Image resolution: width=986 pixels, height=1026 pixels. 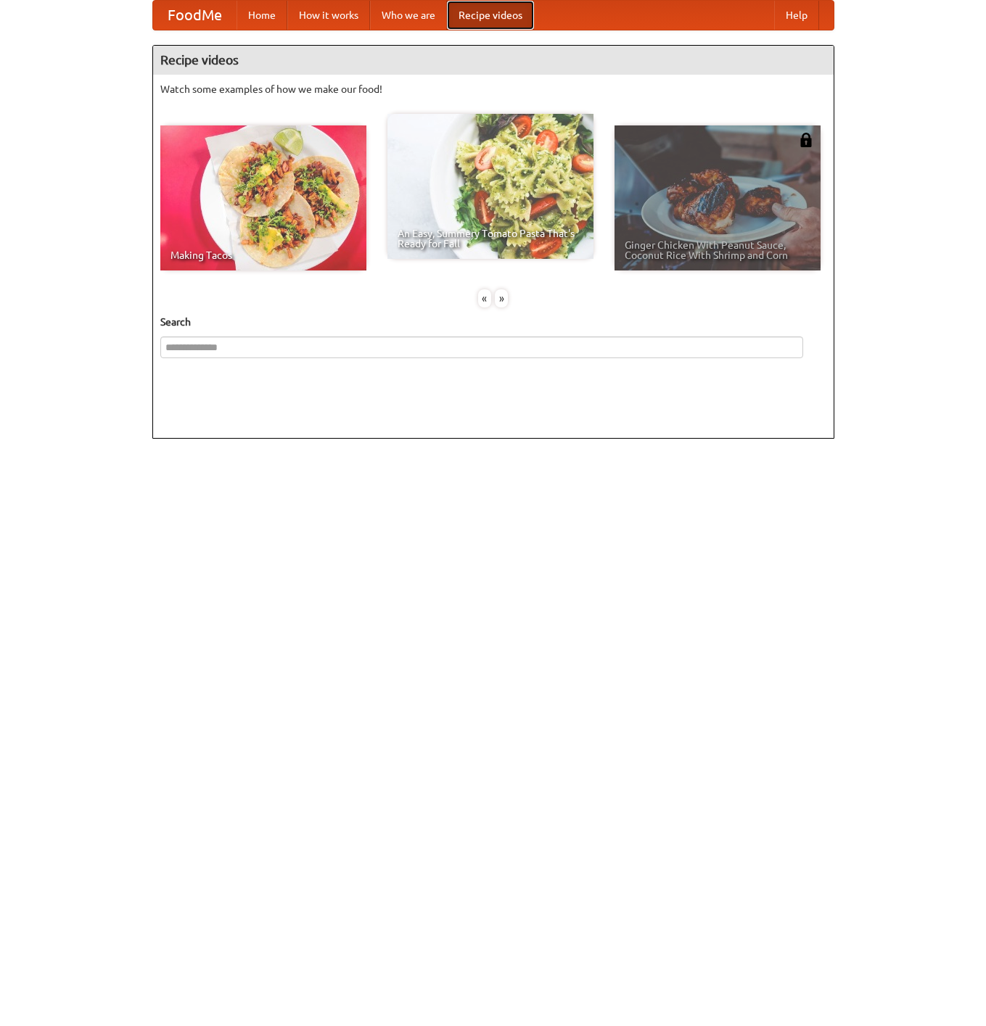 What do you see at coordinates (490, 186) in the screenshot?
I see `a: An Easy, Summery Tomato Pasta That's Ready for Fall` at bounding box center [490, 186].